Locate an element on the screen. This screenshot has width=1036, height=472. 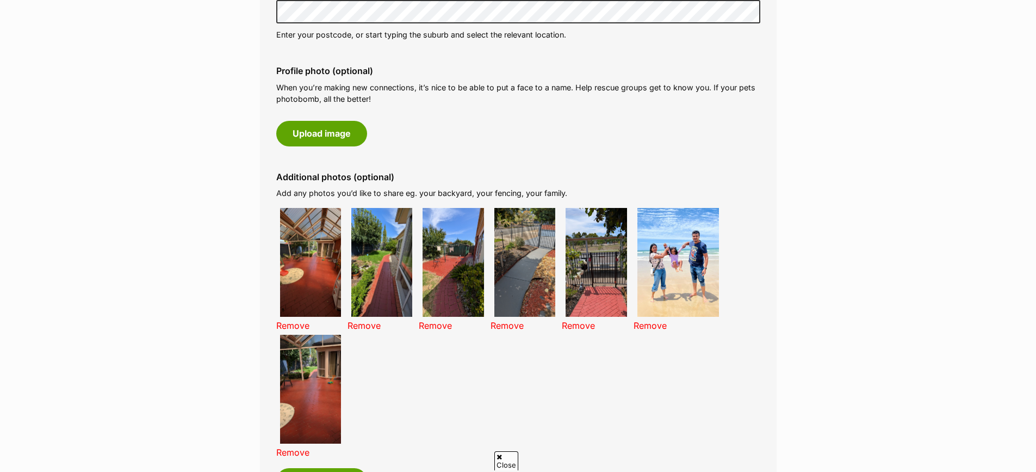
button: Upload image is located at coordinates (321, 133).